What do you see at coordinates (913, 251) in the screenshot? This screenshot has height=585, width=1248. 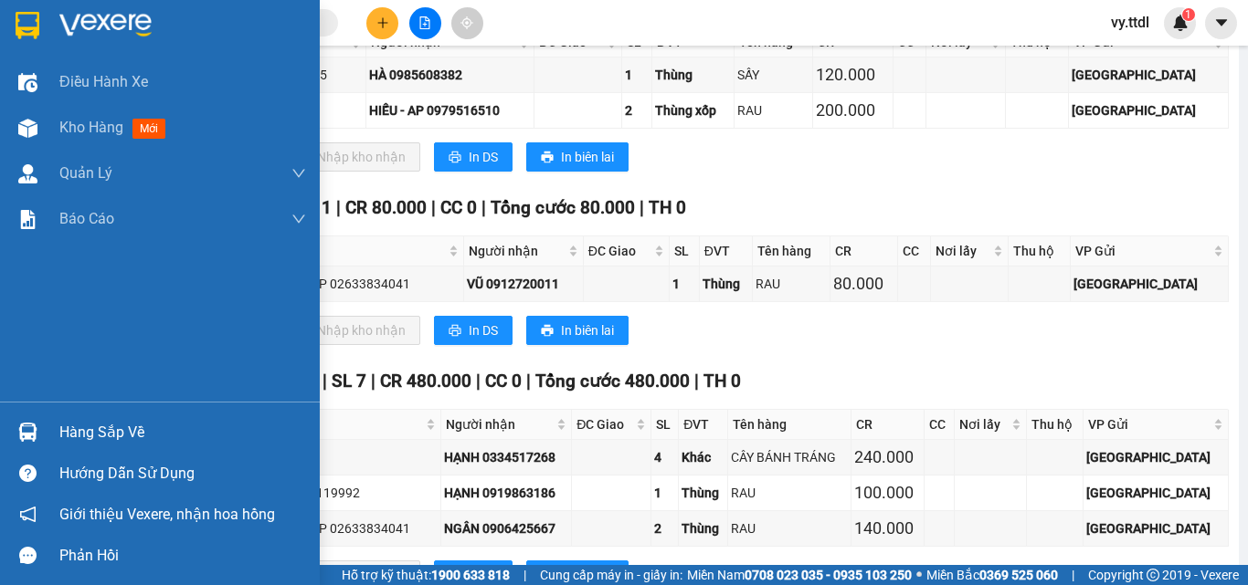 I see `th: CC` at bounding box center [913, 251].